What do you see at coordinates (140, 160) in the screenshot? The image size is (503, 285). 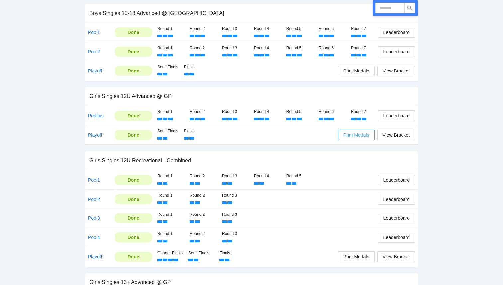 I see `span: Girls Singles 12U Recreational - Combined` at bounding box center [140, 160].